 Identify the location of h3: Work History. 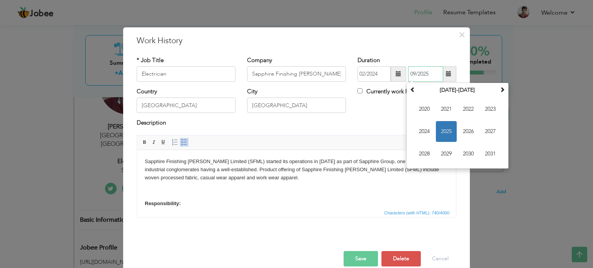
(296, 41).